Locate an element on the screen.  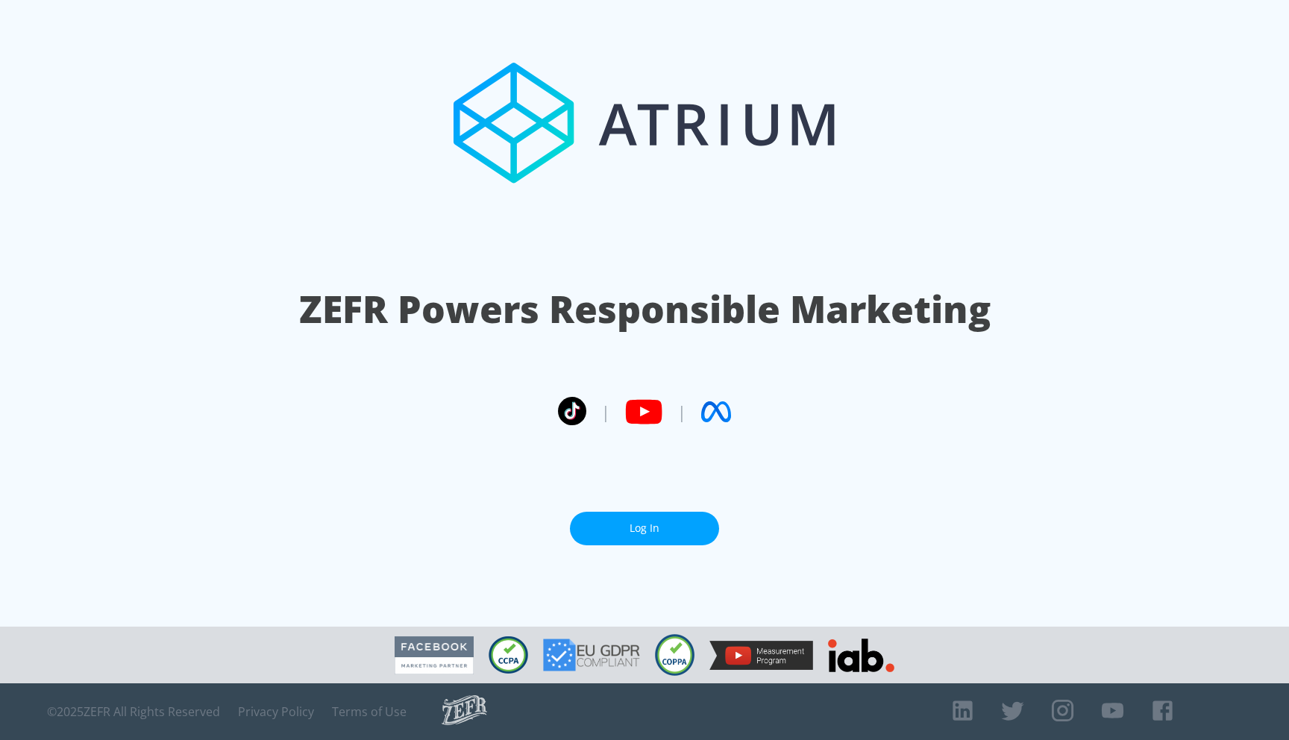
img: CCPA Compliant is located at coordinates (508, 655).